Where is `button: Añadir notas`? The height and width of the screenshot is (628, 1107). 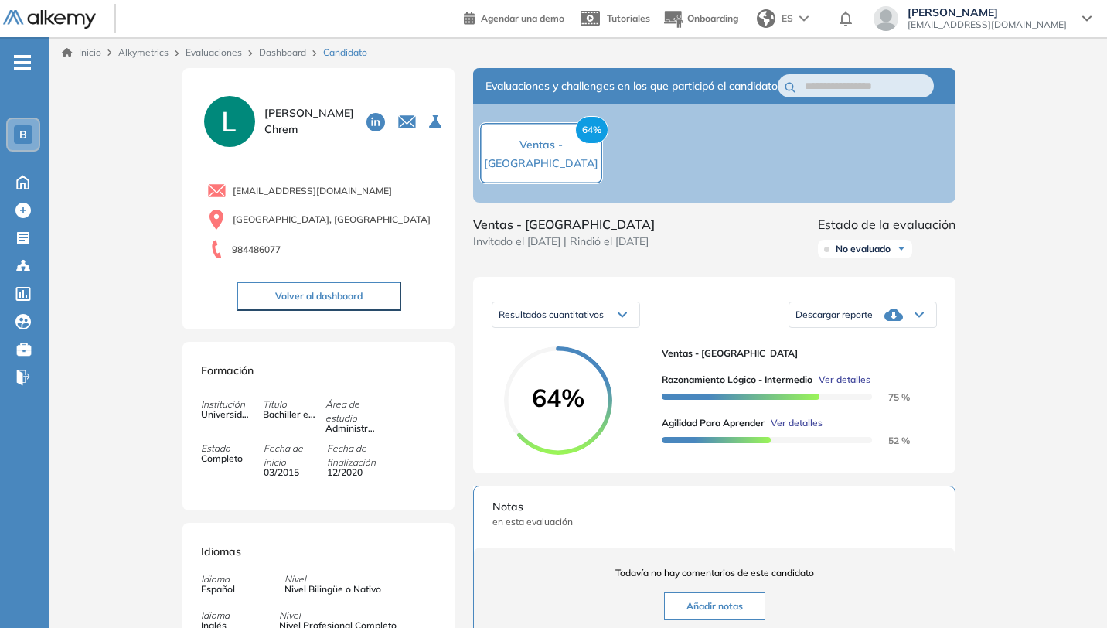 button: Añadir notas is located at coordinates (715, 606).